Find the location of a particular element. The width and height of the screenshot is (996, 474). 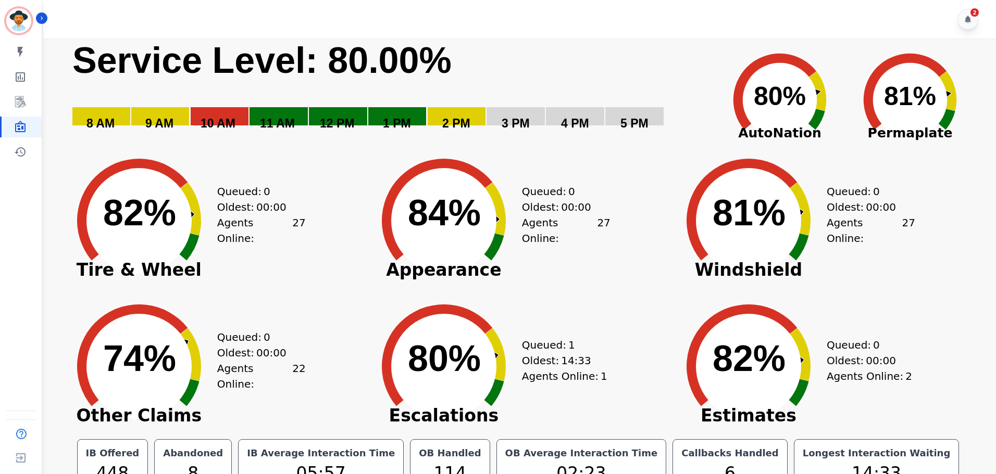

span: 2 is located at coordinates (908, 376).